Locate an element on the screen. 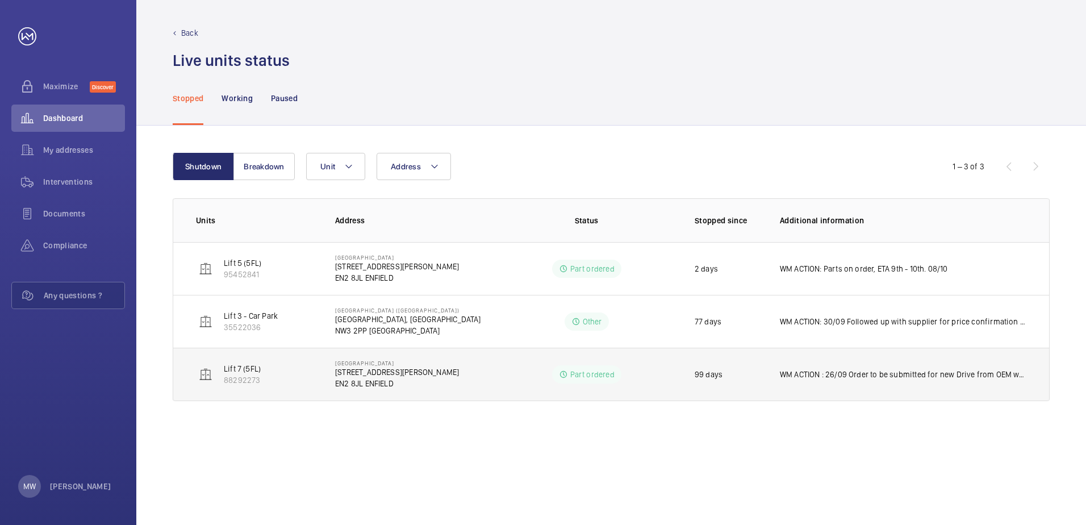 The height and width of the screenshot is (525, 1086). button: Shutdown is located at coordinates (203, 166).